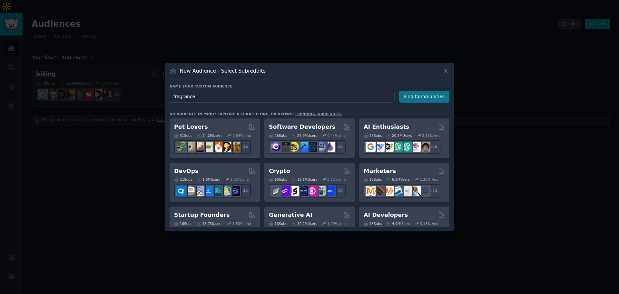 This screenshot has height=294, width=619. What do you see at coordinates (208, 146) in the screenshot?
I see `img: turtle` at bounding box center [208, 146].